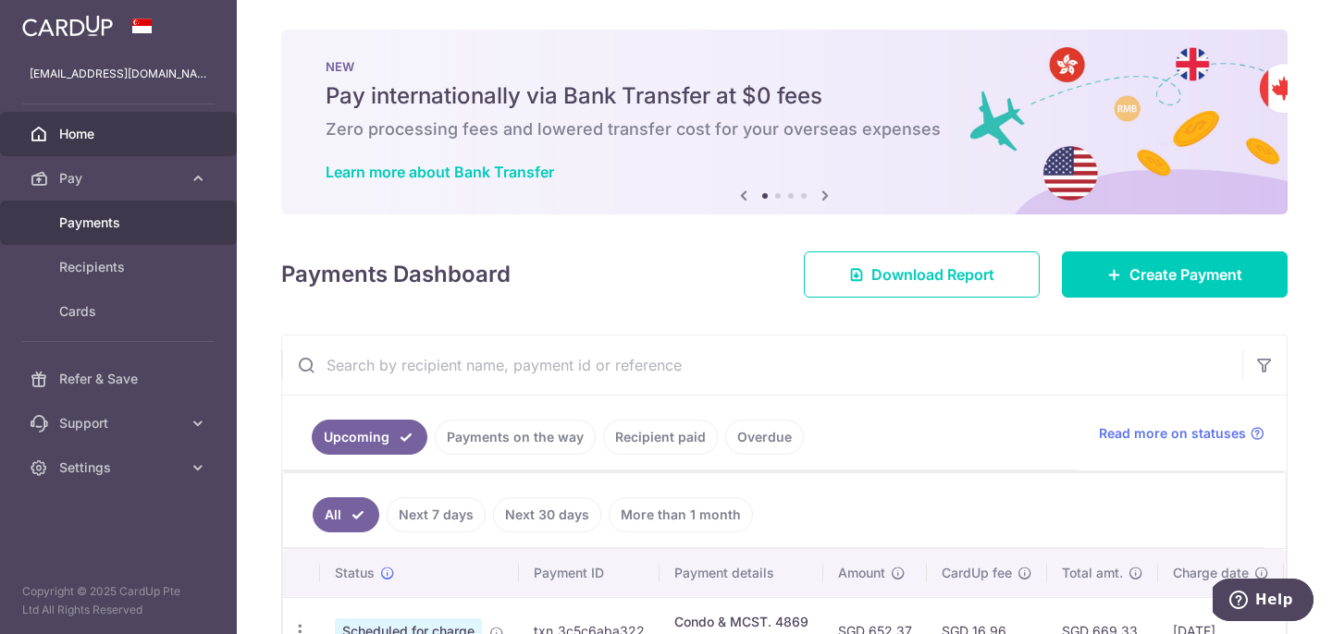 This screenshot has height=634, width=1332. I want to click on a: Create Payment, so click(1174, 275).